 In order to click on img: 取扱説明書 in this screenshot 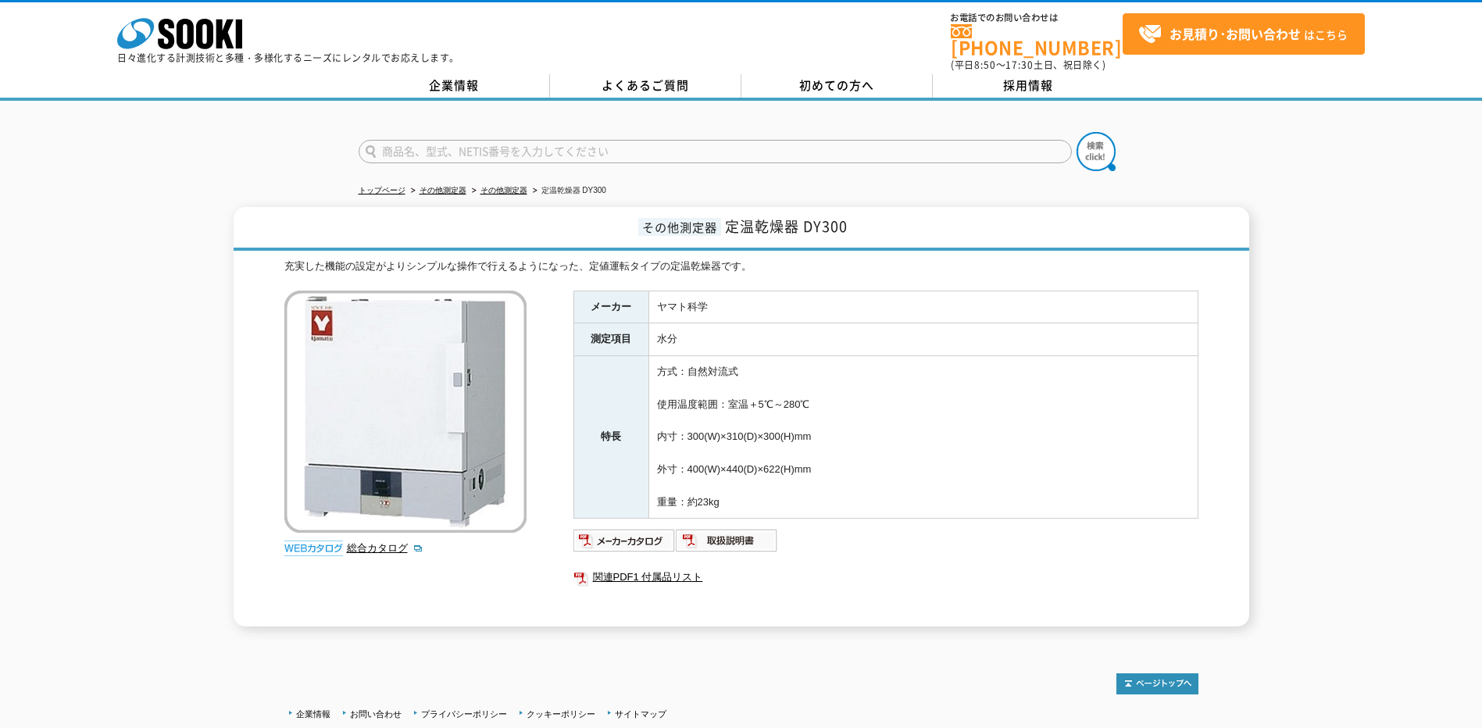, I will do `click(727, 541)`.